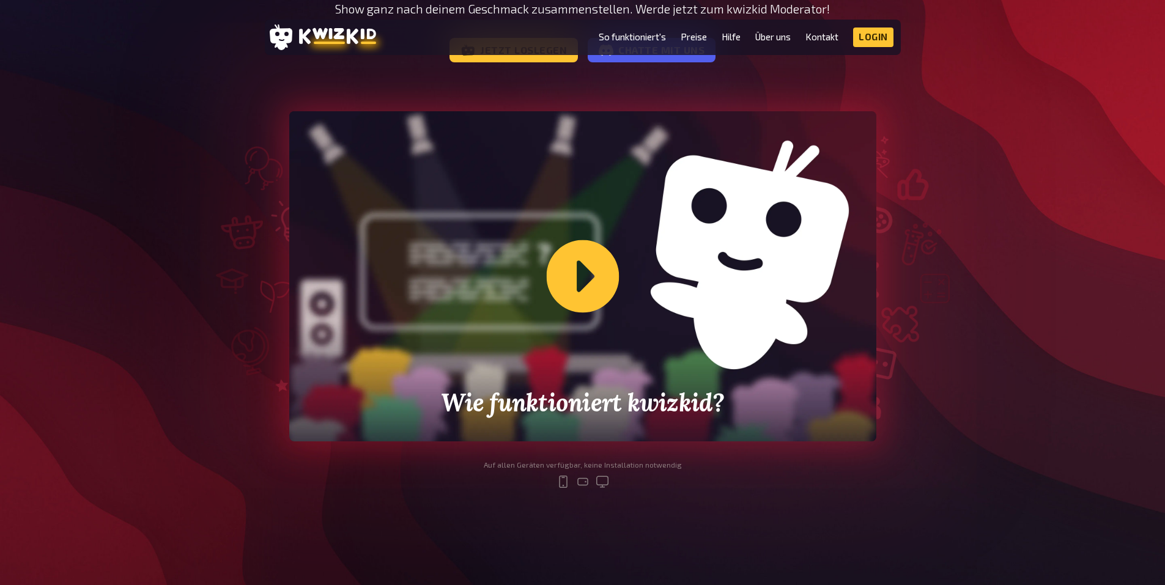 The width and height of the screenshot is (1165, 585). I want to click on div: Auf allen Geräten verfügbar, keine Installation notwendig, so click(583, 465).